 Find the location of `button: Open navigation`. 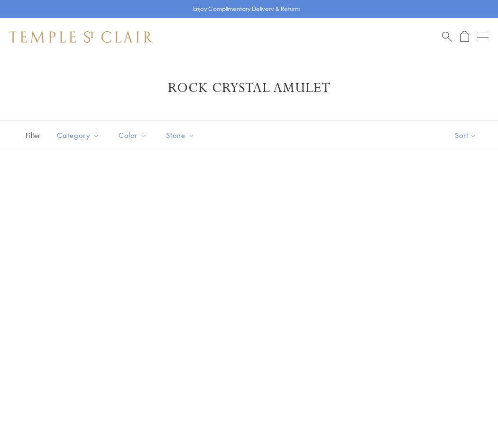

button: Open navigation is located at coordinates (483, 37).